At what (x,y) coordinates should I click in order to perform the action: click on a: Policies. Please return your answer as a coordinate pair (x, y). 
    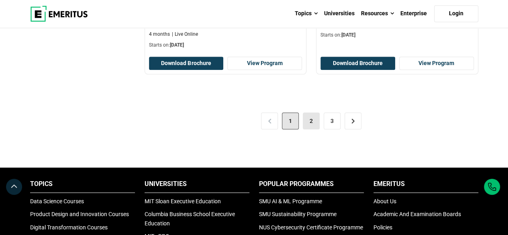
    Looking at the image, I should click on (383, 227).